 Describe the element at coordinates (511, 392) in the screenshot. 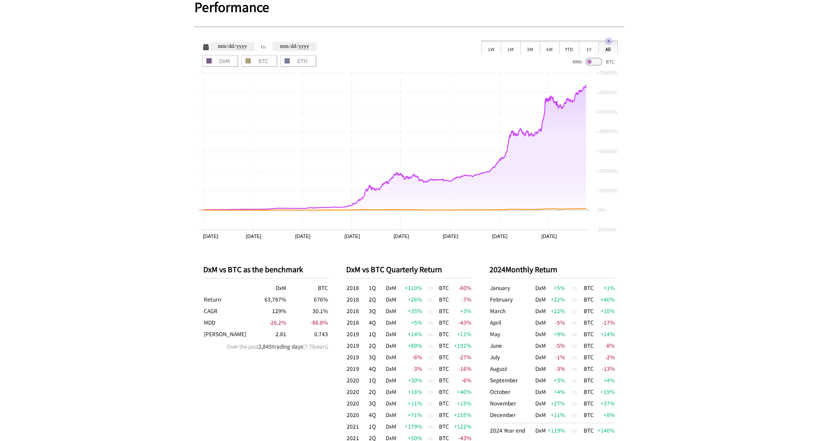

I see `td: October` at that location.